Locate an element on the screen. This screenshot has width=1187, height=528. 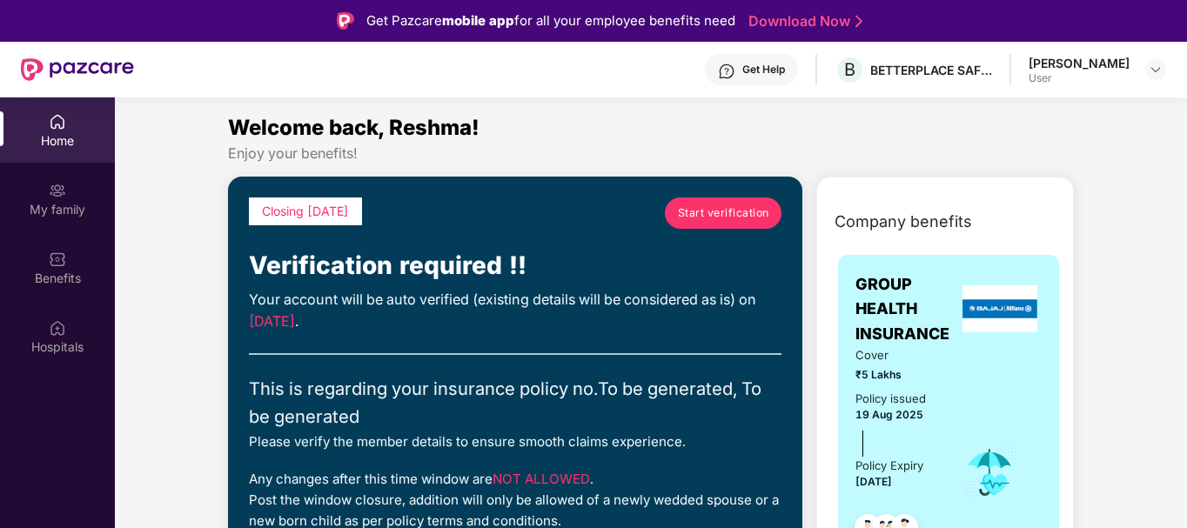
span: Welcome back, Reshma! is located at coordinates (353, 127).